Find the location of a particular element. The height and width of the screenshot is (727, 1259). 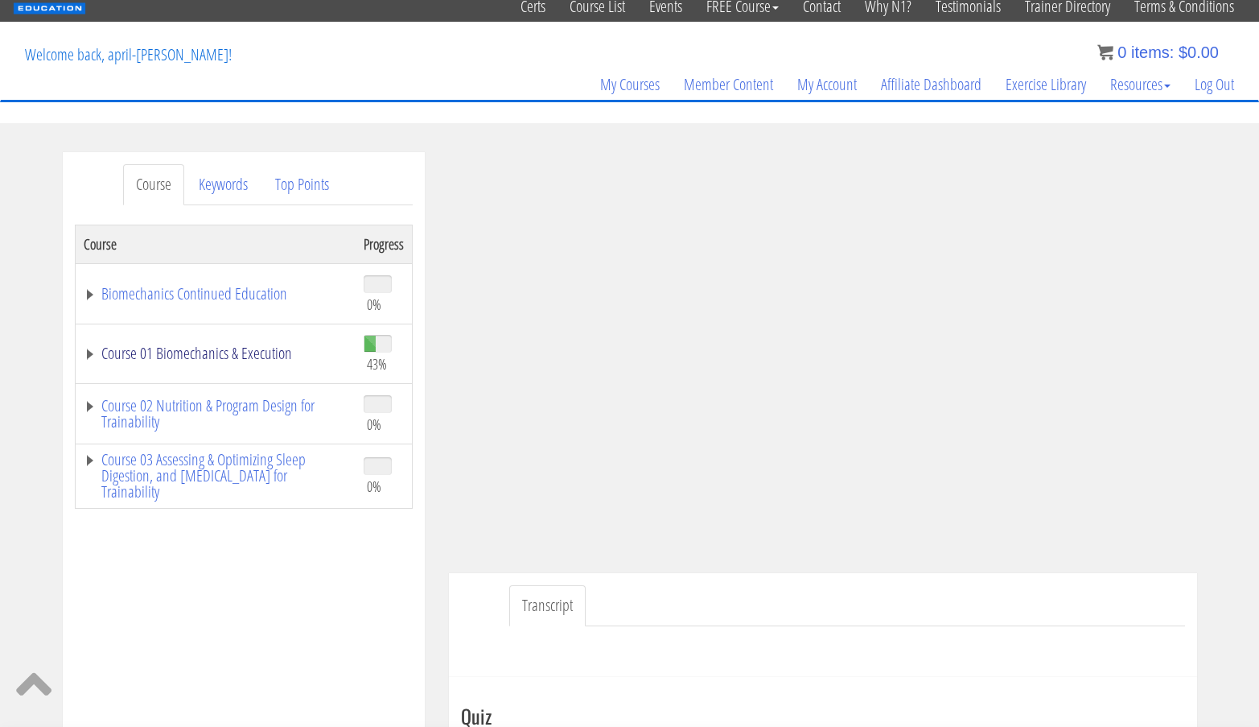

a: Keywords is located at coordinates (223, 184).